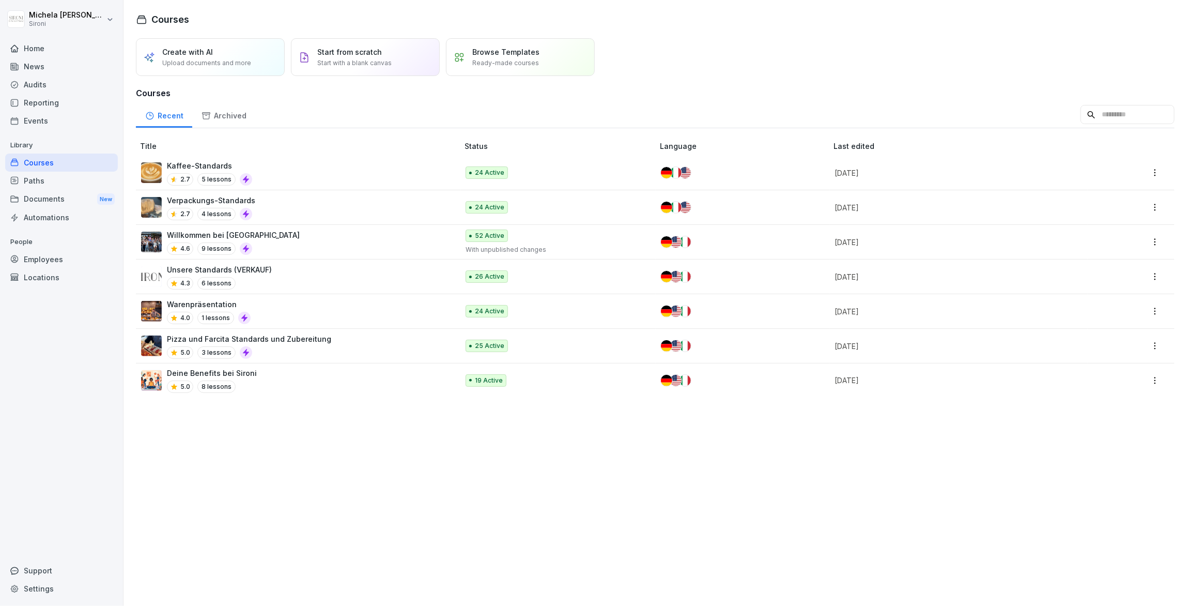  Describe the element at coordinates (212, 373) in the screenshot. I see `p: Deine Benefits bei Sironi` at that location.